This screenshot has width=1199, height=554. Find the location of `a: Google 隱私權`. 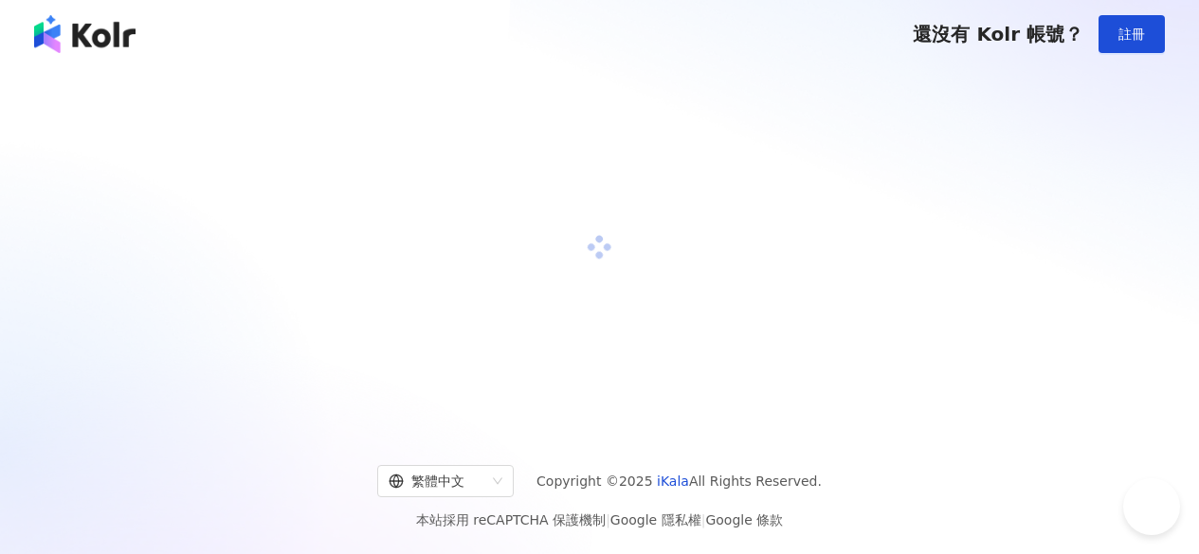

a: Google 隱私權 is located at coordinates (656, 520).